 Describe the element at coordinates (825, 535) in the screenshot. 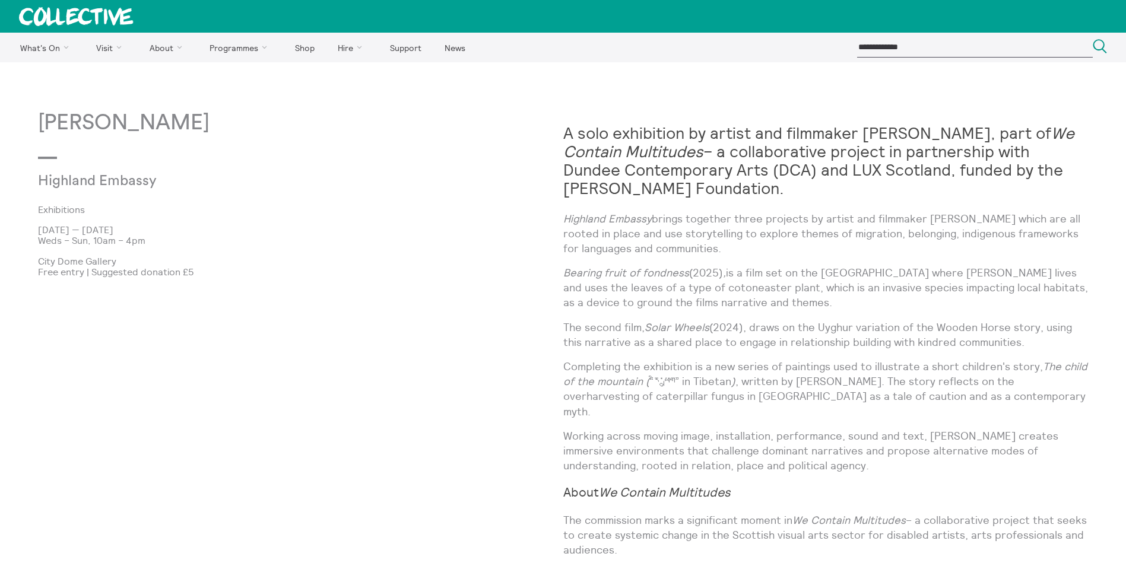

I see `p: The commission marks a significant moment in – a collaborative project that seeks to create syste...` at that location.